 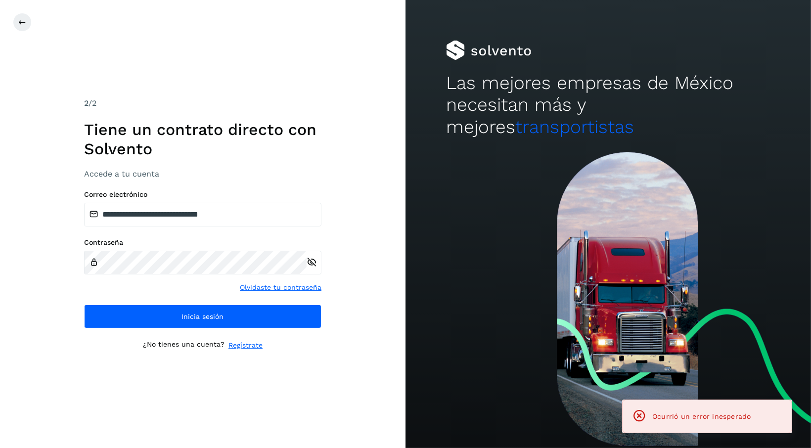 I want to click on span: Ocurrió un error inesperado, so click(x=701, y=416).